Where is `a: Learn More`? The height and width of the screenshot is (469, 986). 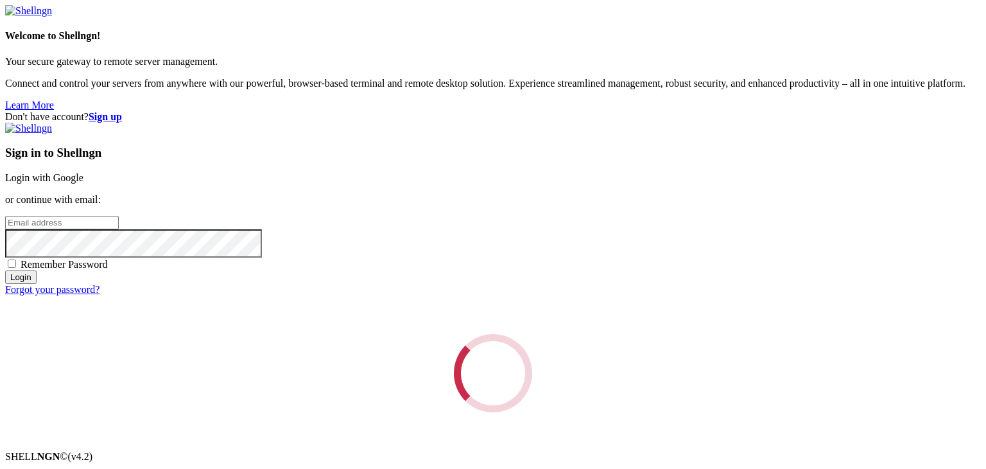 a: Learn More is located at coordinates (30, 105).